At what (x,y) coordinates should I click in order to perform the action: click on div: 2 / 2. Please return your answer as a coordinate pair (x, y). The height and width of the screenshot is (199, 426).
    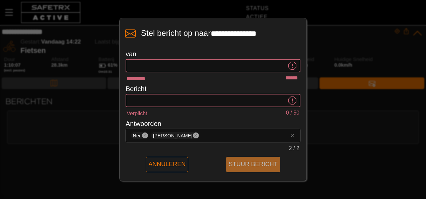
    Looking at the image, I should click on (292, 148).